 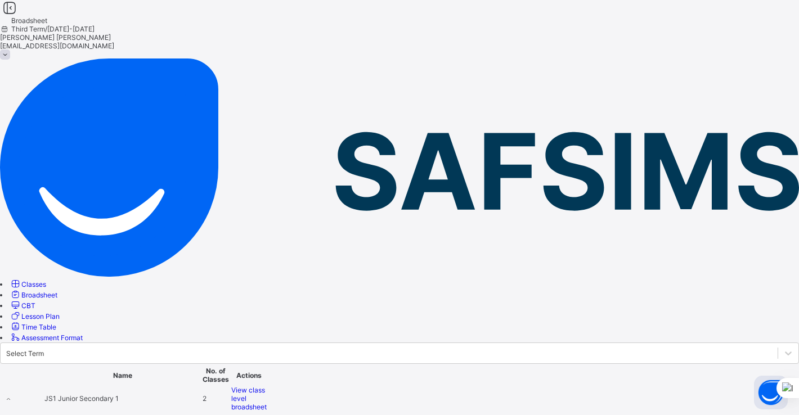 What do you see at coordinates (204, 398) in the screenshot?
I see `span: 2` at bounding box center [204, 398].